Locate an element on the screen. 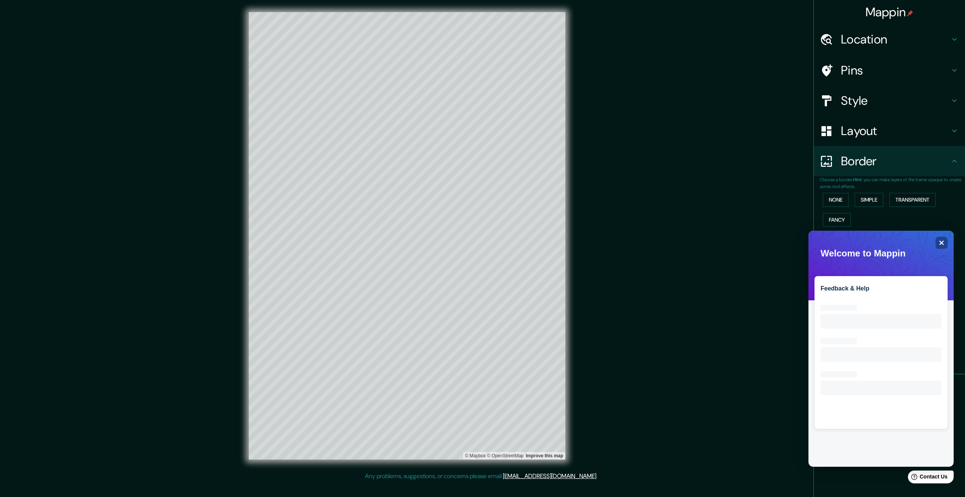 The height and width of the screenshot is (497, 965). a: Mapbox is located at coordinates (475, 456).